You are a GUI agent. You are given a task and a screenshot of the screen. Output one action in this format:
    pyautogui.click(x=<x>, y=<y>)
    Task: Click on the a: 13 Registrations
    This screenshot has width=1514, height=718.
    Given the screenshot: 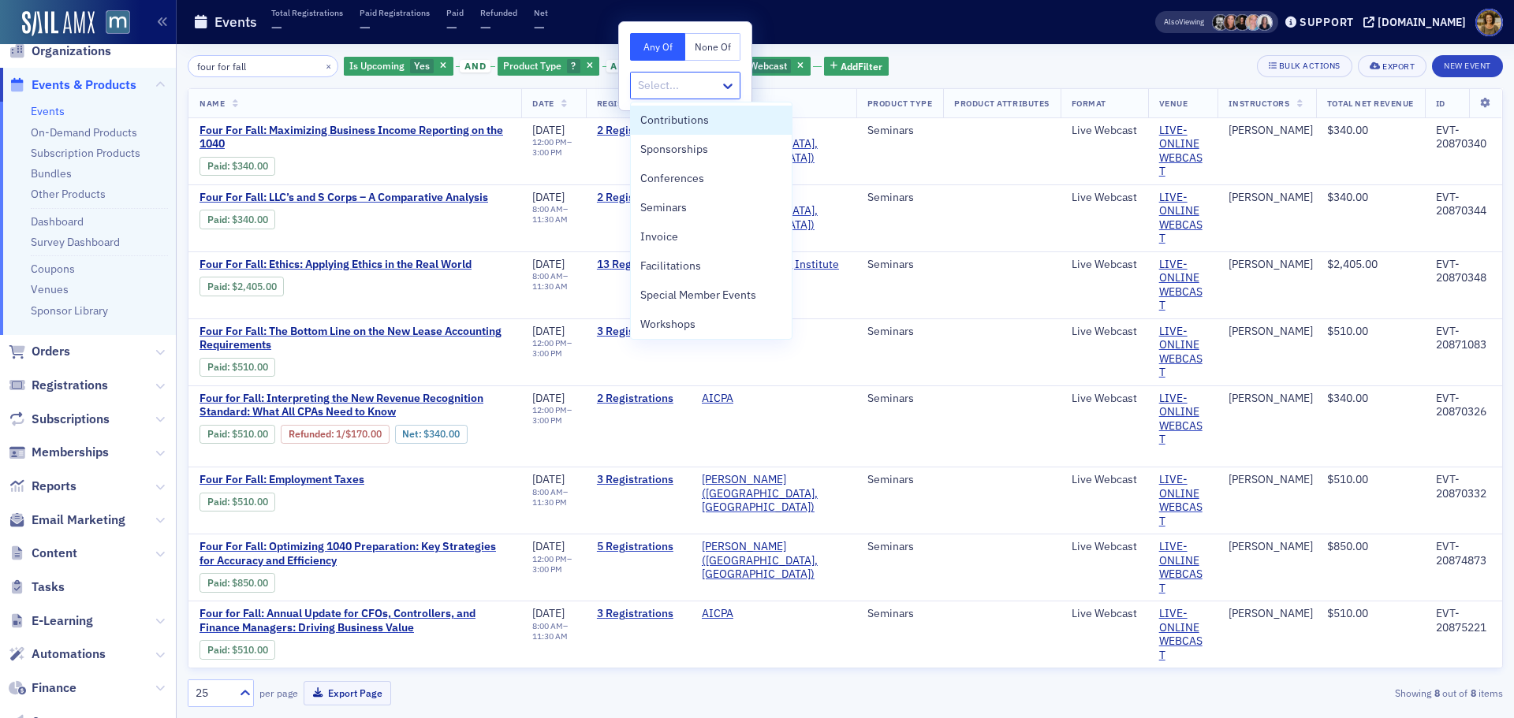 What is the action you would take?
    pyautogui.click(x=638, y=265)
    